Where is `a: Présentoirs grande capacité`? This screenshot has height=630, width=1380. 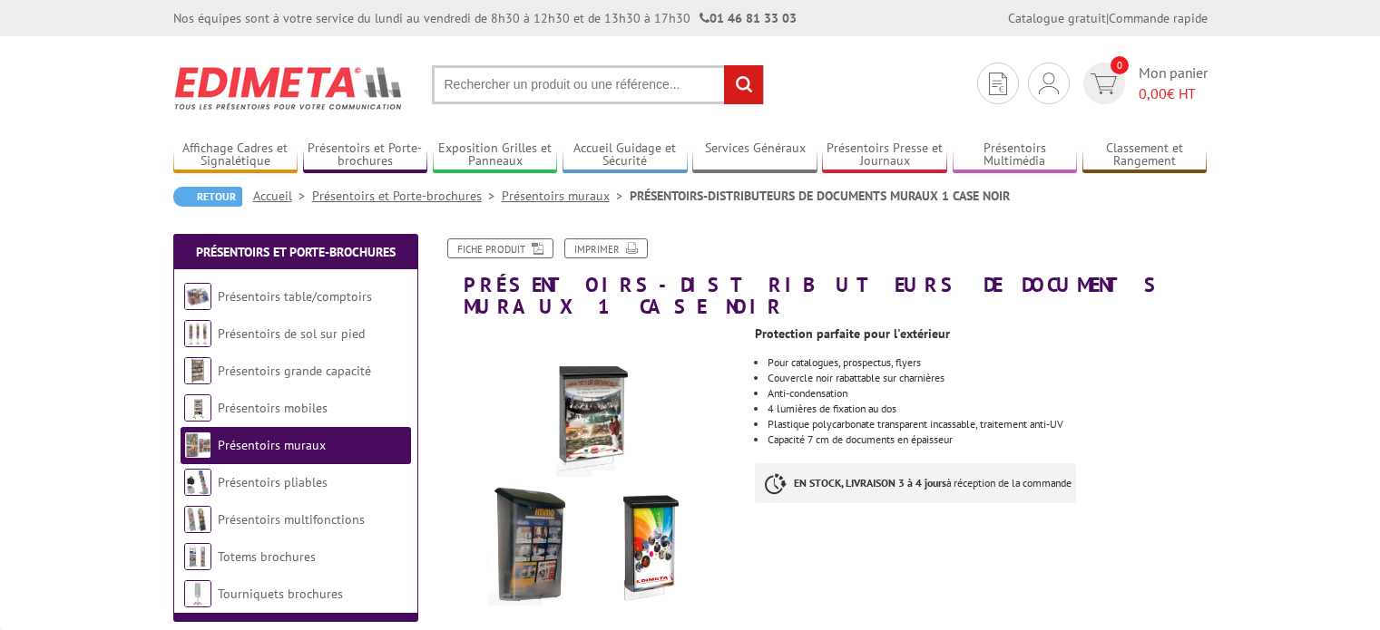
a: Présentoirs grande capacité is located at coordinates (294, 371).